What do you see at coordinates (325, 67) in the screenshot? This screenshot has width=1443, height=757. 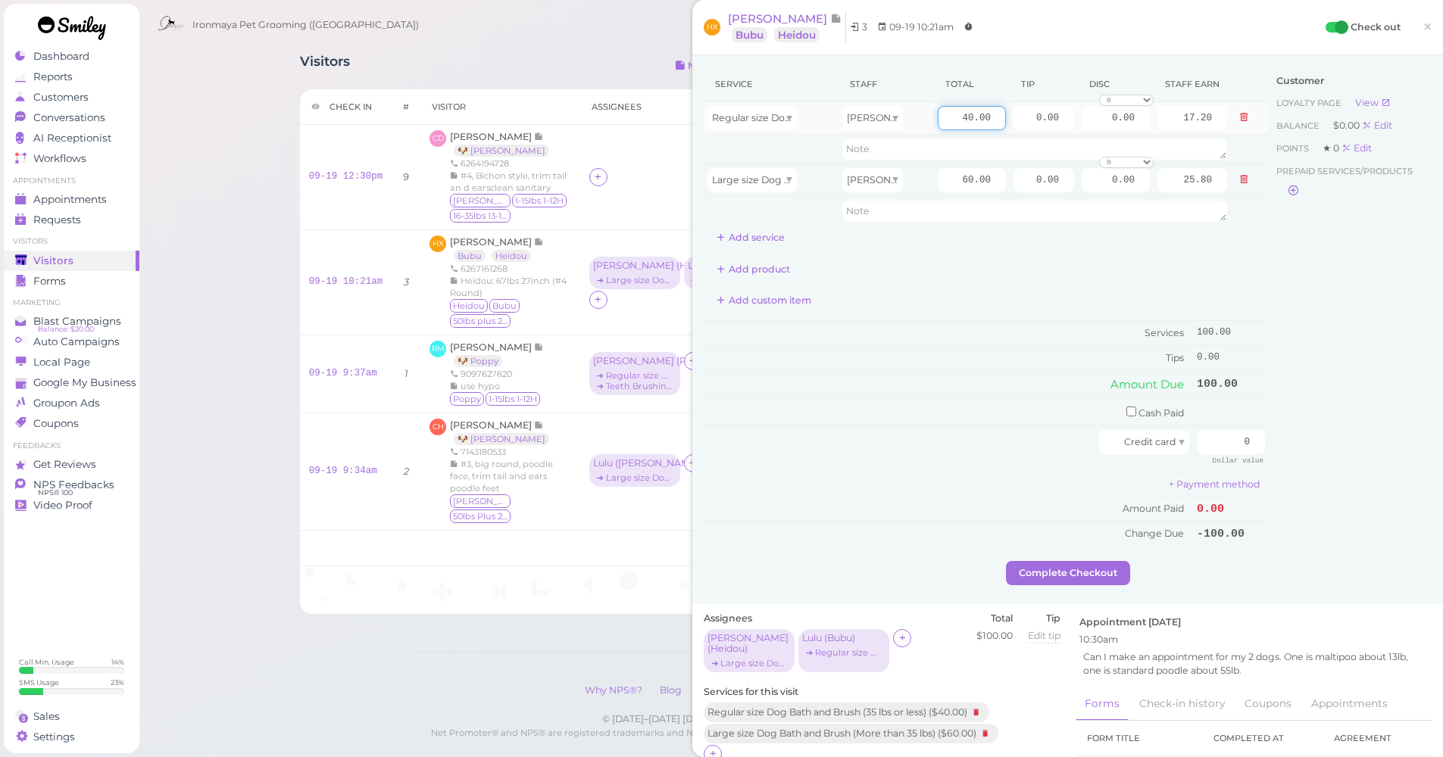 I see `h1: Visitors` at bounding box center [325, 67].